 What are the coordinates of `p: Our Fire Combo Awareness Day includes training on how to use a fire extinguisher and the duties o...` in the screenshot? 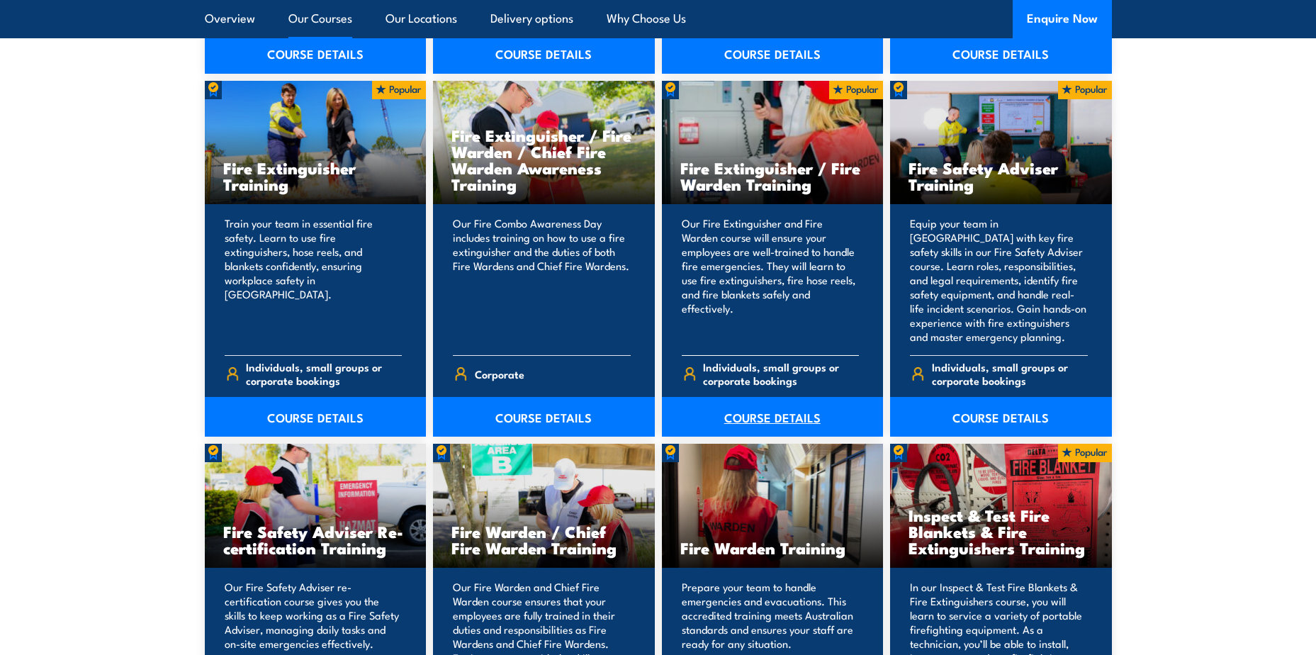 It's located at (541, 280).